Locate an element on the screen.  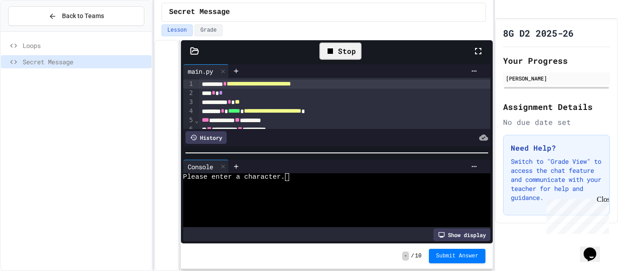
span: 10 is located at coordinates (418, 256).